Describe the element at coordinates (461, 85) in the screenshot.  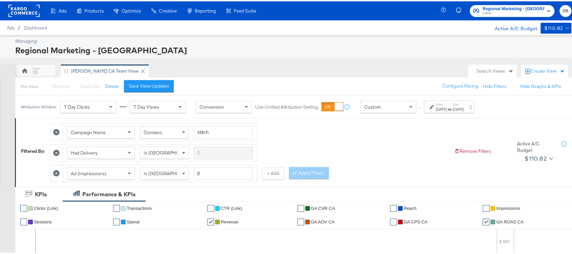
I see `button: Configure Pacing` at that location.